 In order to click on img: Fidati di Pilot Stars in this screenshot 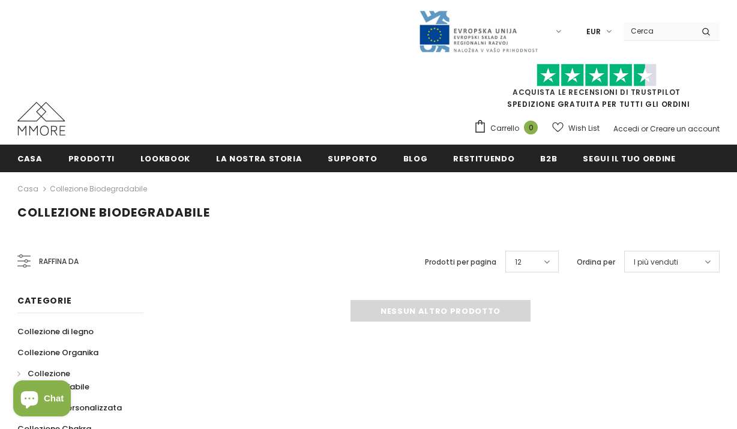, I will do `click(596, 75)`.